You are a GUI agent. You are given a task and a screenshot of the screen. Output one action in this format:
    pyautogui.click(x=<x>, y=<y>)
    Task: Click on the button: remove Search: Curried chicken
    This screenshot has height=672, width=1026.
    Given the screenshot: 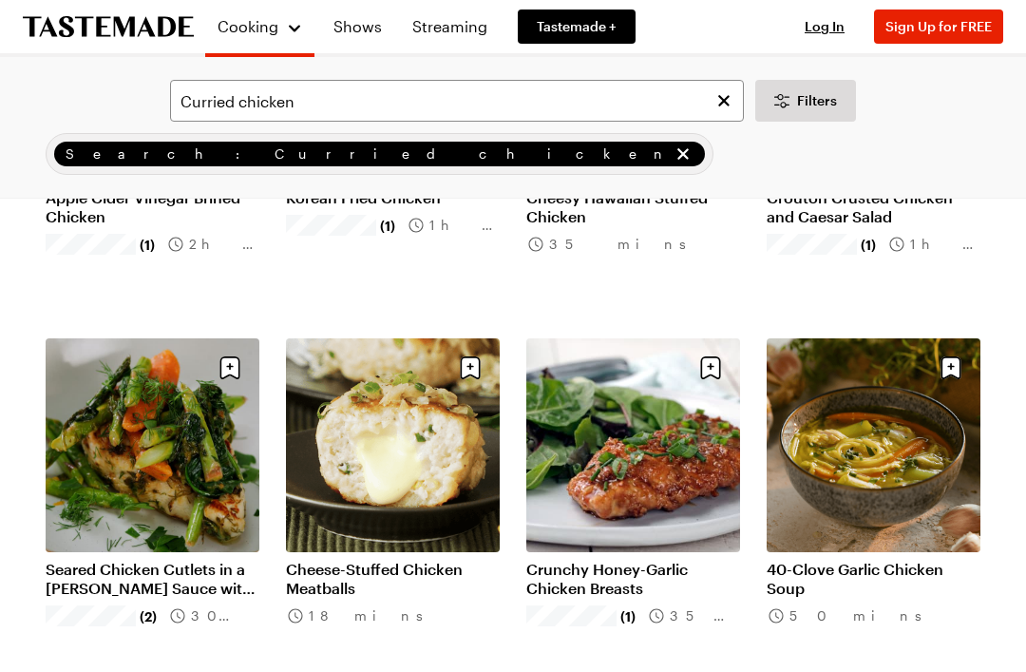 What is the action you would take?
    pyautogui.click(x=683, y=154)
    